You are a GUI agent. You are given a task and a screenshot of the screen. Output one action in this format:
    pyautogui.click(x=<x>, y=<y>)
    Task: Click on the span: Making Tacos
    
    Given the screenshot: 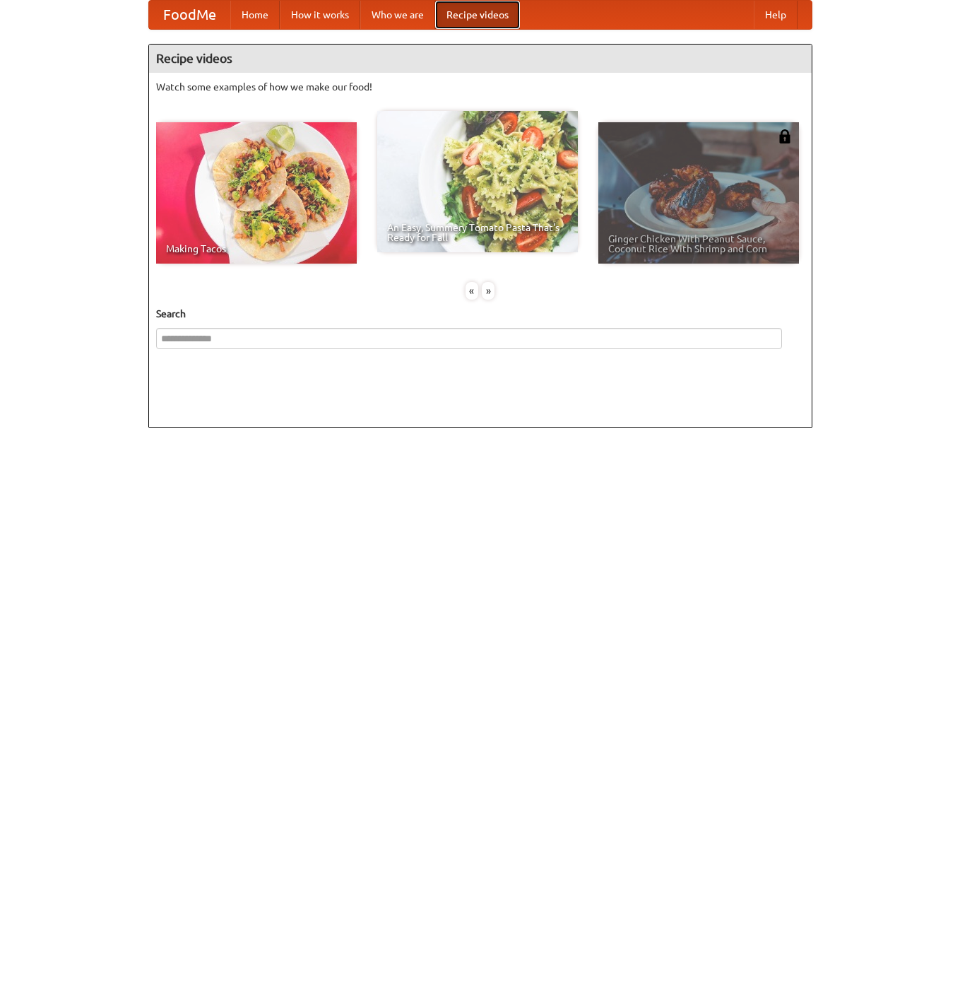 What is the action you would take?
    pyautogui.click(x=256, y=249)
    